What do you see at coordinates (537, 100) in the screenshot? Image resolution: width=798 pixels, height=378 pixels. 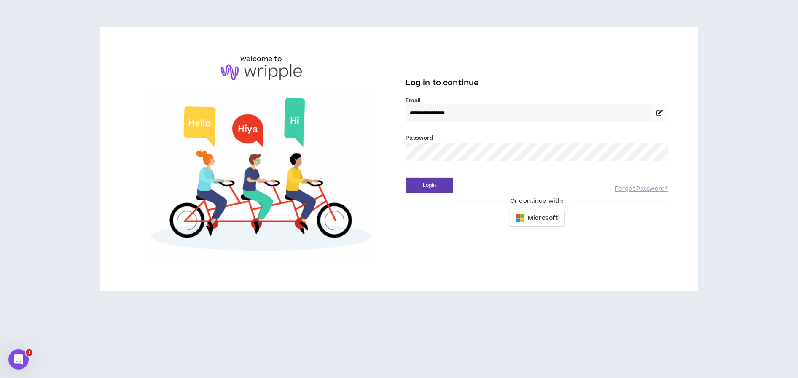 I see `label: Email` at bounding box center [537, 100].